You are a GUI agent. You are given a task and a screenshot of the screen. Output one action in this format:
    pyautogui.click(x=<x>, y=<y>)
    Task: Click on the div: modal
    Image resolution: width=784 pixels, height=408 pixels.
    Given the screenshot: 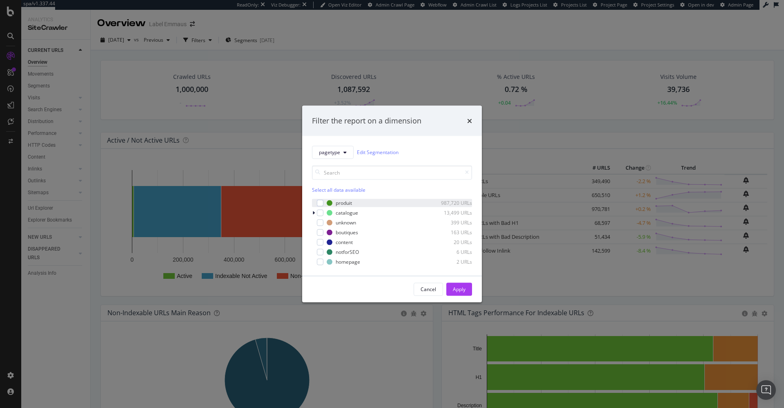 What is the action you would take?
    pyautogui.click(x=392, y=204)
    